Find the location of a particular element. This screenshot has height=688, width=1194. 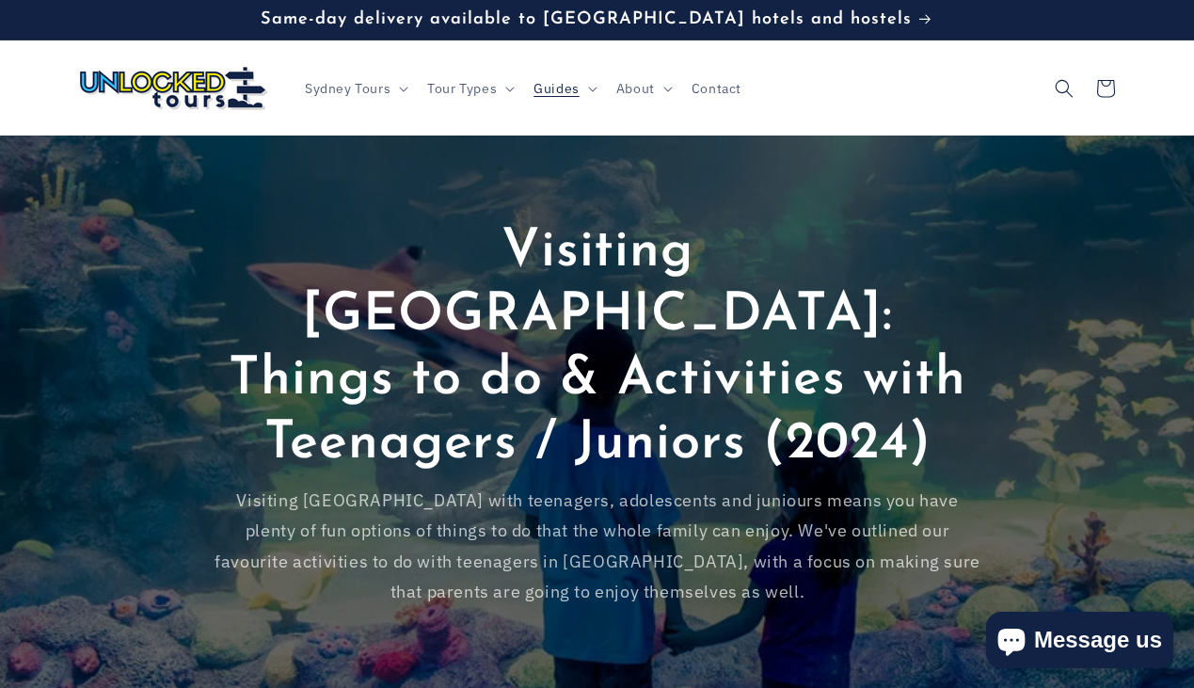

inbox-online-store-chat: Shopify online store chat is located at coordinates (1079, 642).